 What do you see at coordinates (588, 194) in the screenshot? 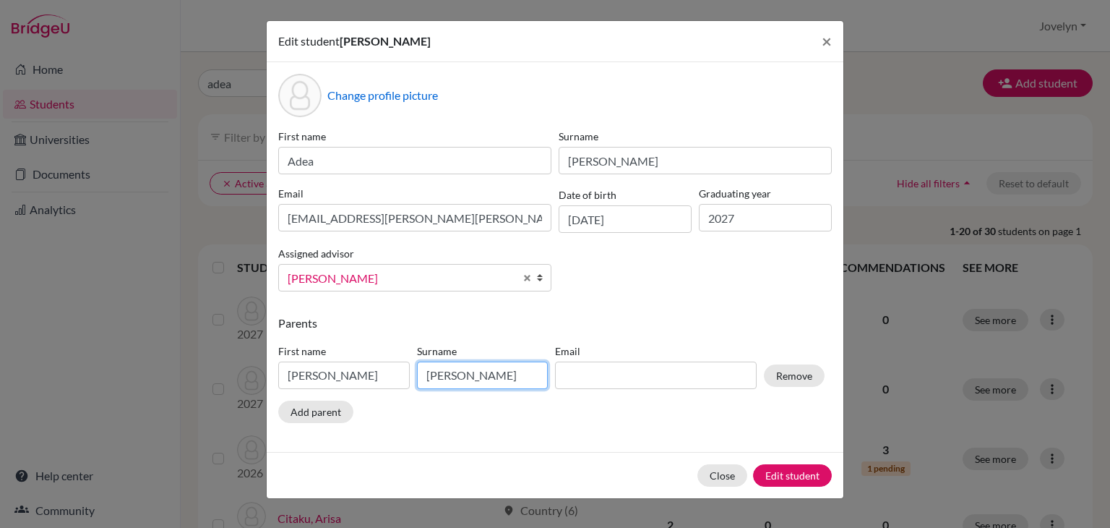
I see `label: Date of birth` at bounding box center [588, 194].